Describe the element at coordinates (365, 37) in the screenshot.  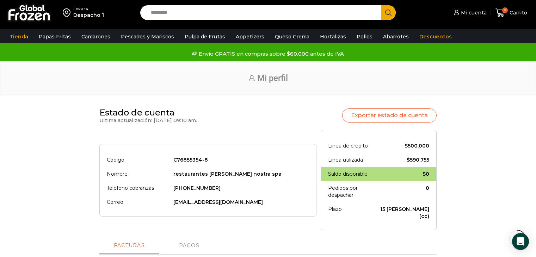
I see `a: Pollos` at that location.